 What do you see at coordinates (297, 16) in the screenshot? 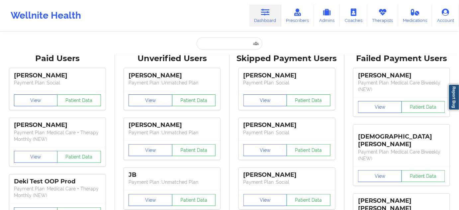
I see `a: Prescribers` at bounding box center [297, 16].